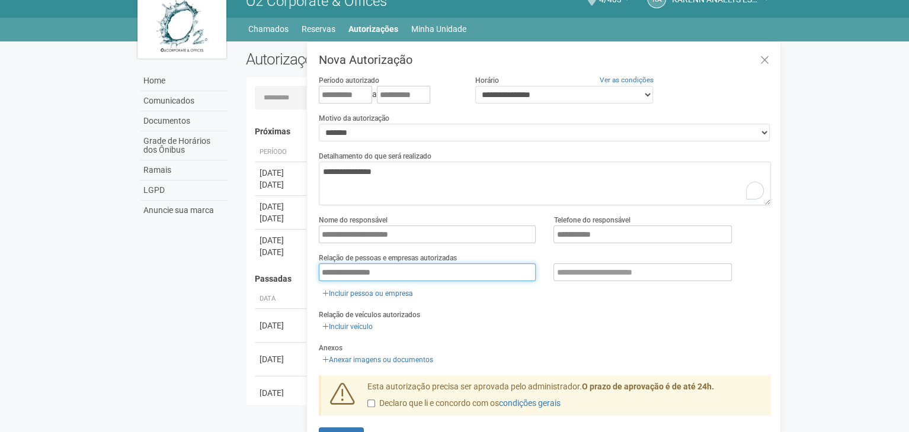  Describe the element at coordinates (564, 399) in the screenshot. I see `div: Esta autorização precisa ser aprovada pelo administrador.` at that location.